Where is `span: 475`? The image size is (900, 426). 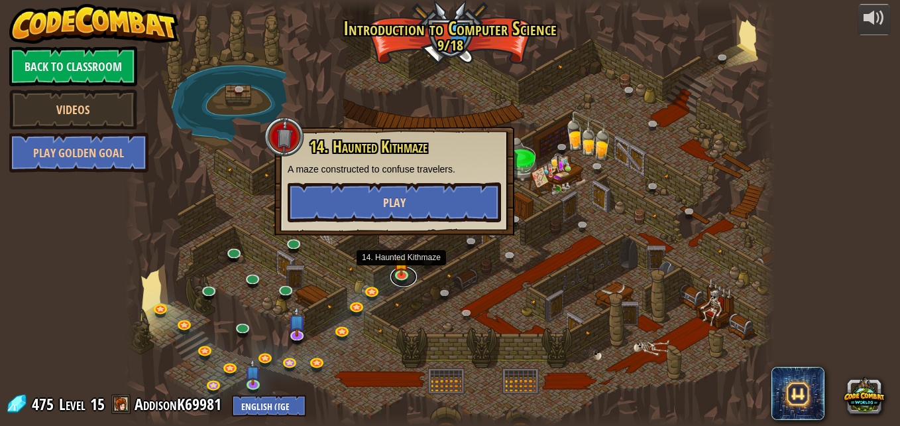 span: 475 is located at coordinates (44, 404).